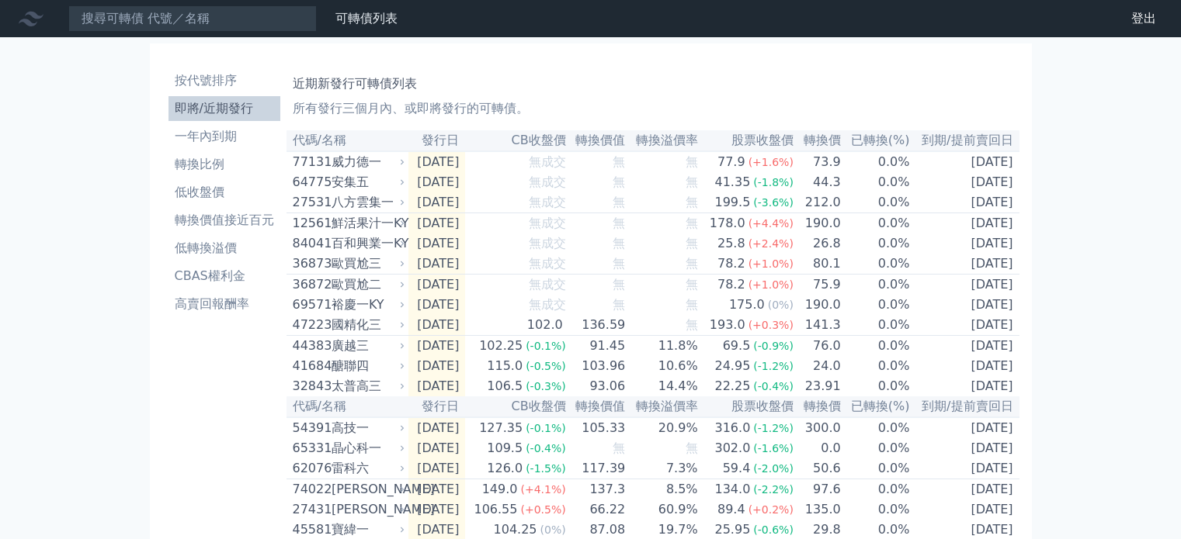 The image size is (1181, 539). I want to click on span: (-1.5%), so click(546, 469).